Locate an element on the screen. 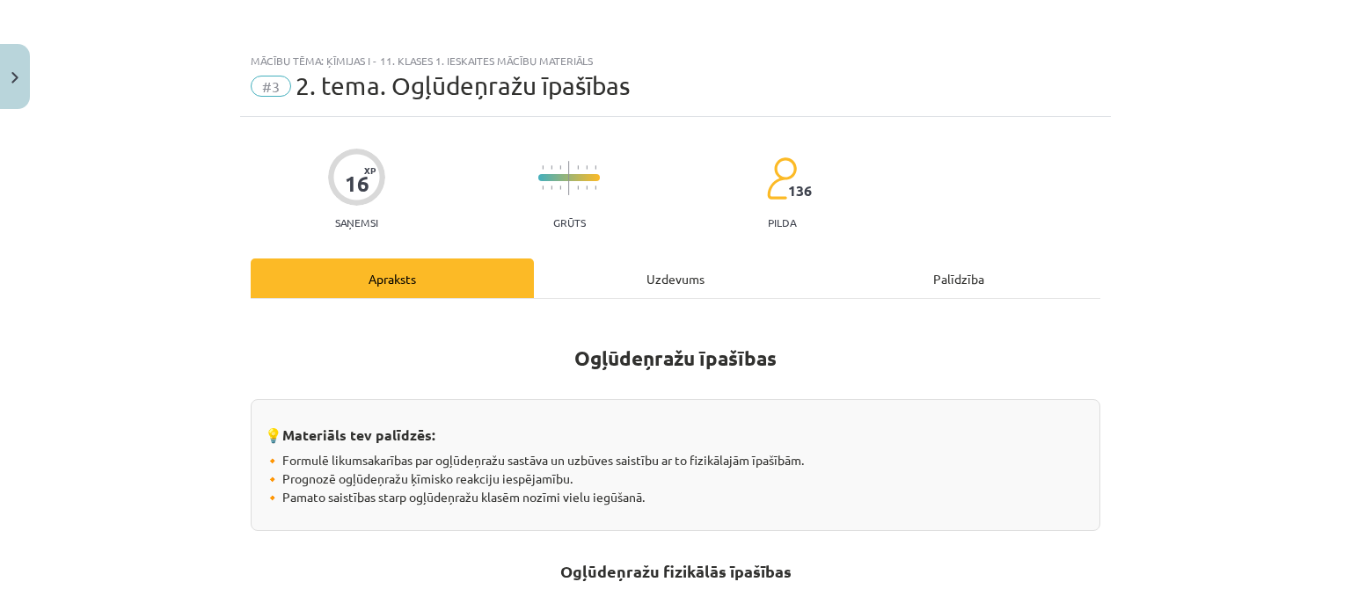 The image size is (1351, 611). div: Uzdevums is located at coordinates (676, 278).